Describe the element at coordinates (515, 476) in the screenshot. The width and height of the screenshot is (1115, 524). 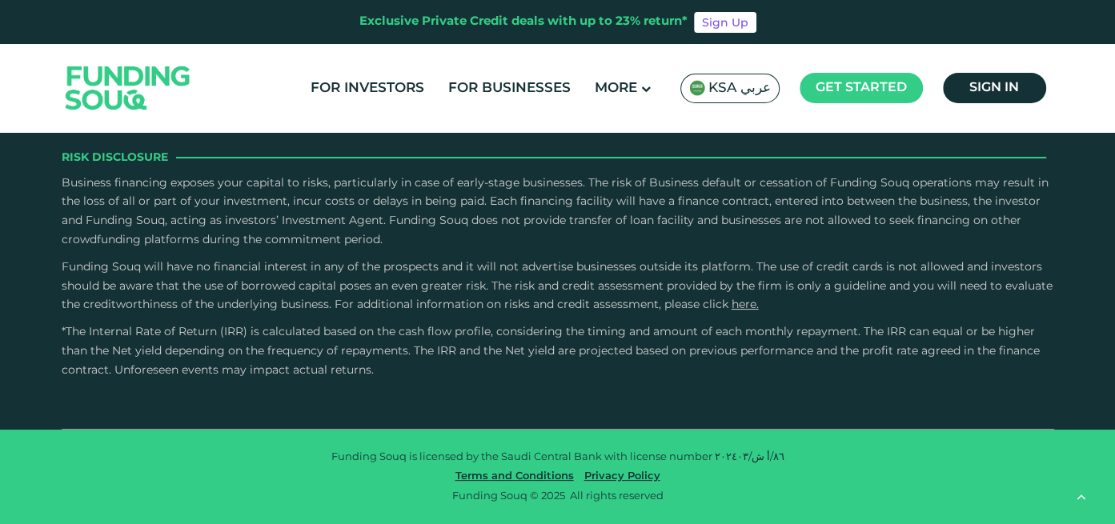
I see `a: Terms and Conditions` at that location.